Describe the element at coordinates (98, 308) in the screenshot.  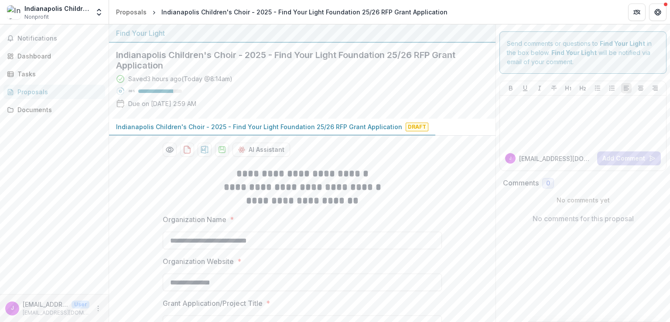
I see `button: More` at that location.